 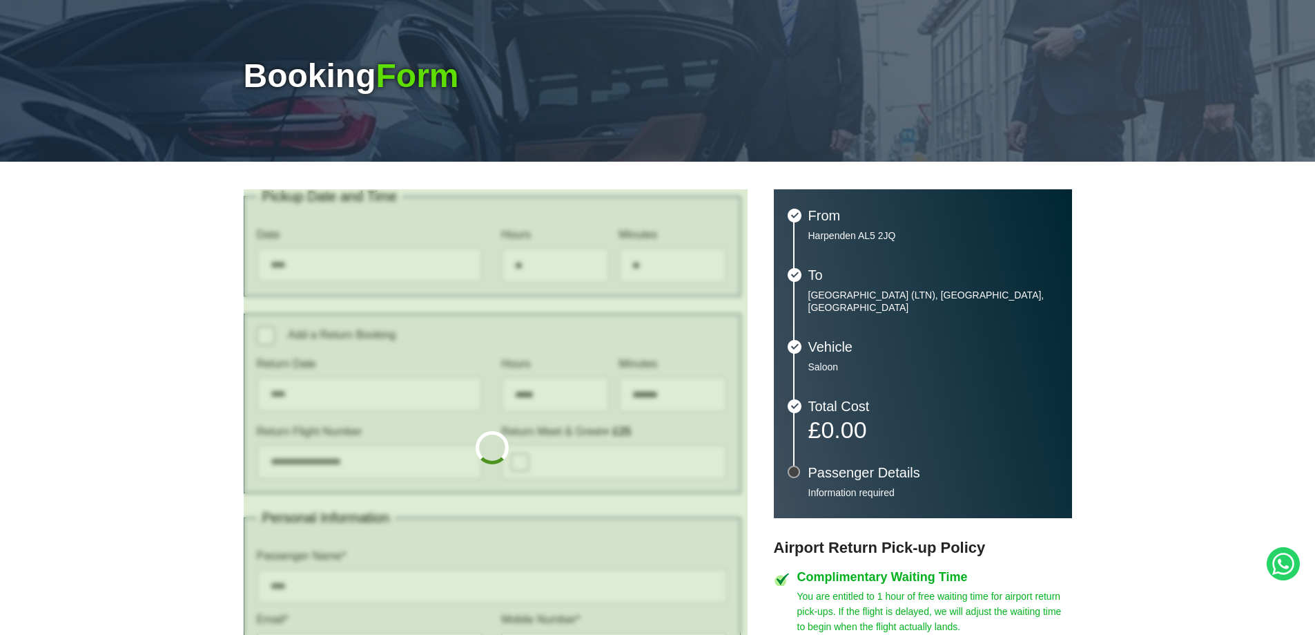 What do you see at coordinates (935, 611) in the screenshot?
I see `p: You are entitled to 1 hour of free waiting time for airport return pick-ups. If the flight is del...` at bounding box center [935, 611].